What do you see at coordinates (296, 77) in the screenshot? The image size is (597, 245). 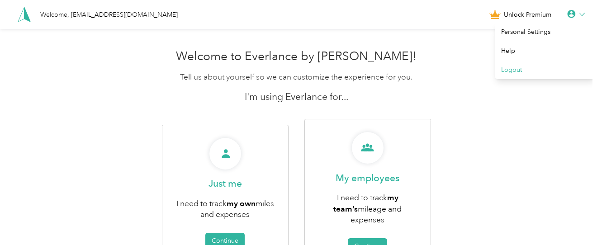 I see `p: Tell us about yourself so we can customize the experience for you.` at bounding box center [296, 77].